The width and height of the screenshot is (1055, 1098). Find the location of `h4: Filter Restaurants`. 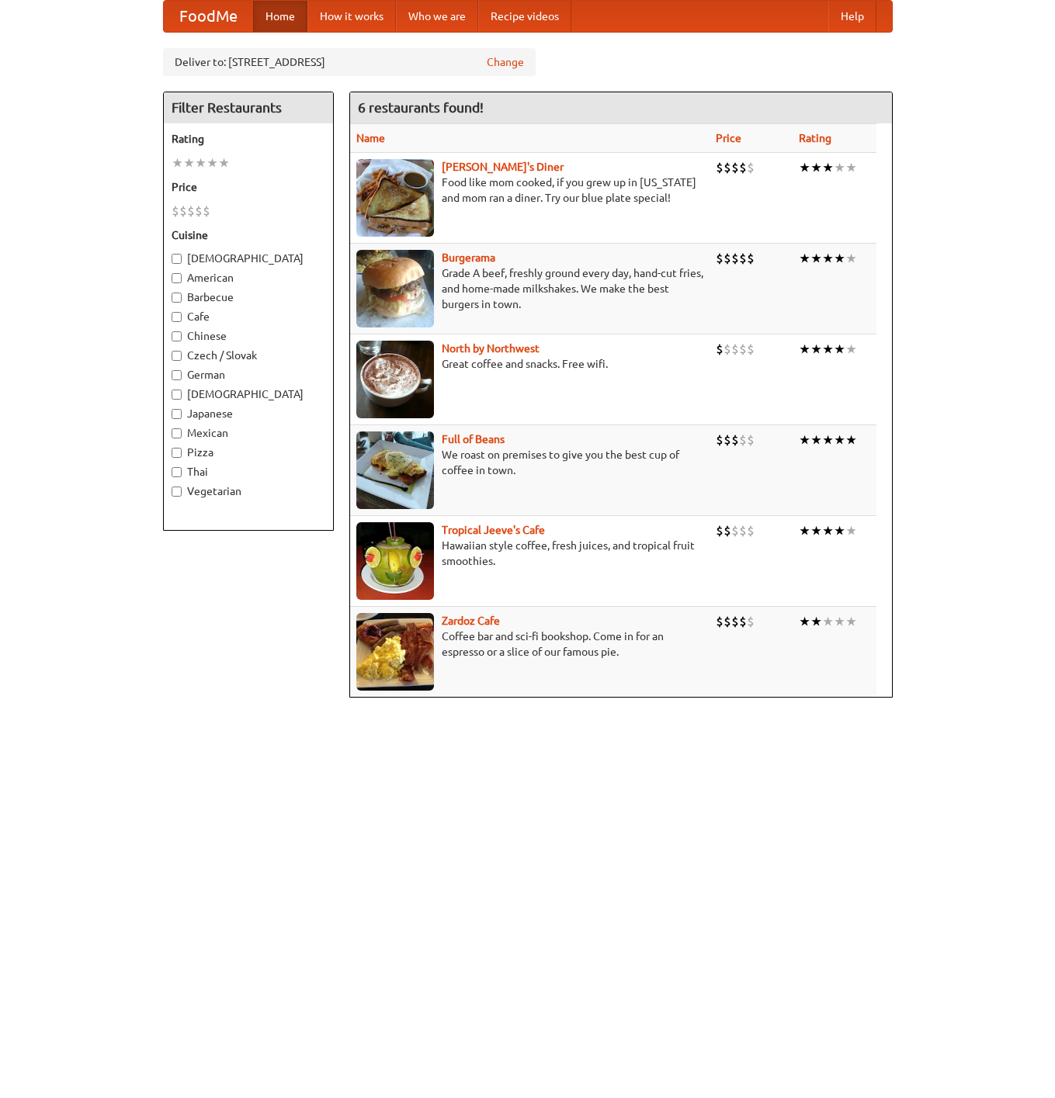

h4: Filter Restaurants is located at coordinates (248, 108).